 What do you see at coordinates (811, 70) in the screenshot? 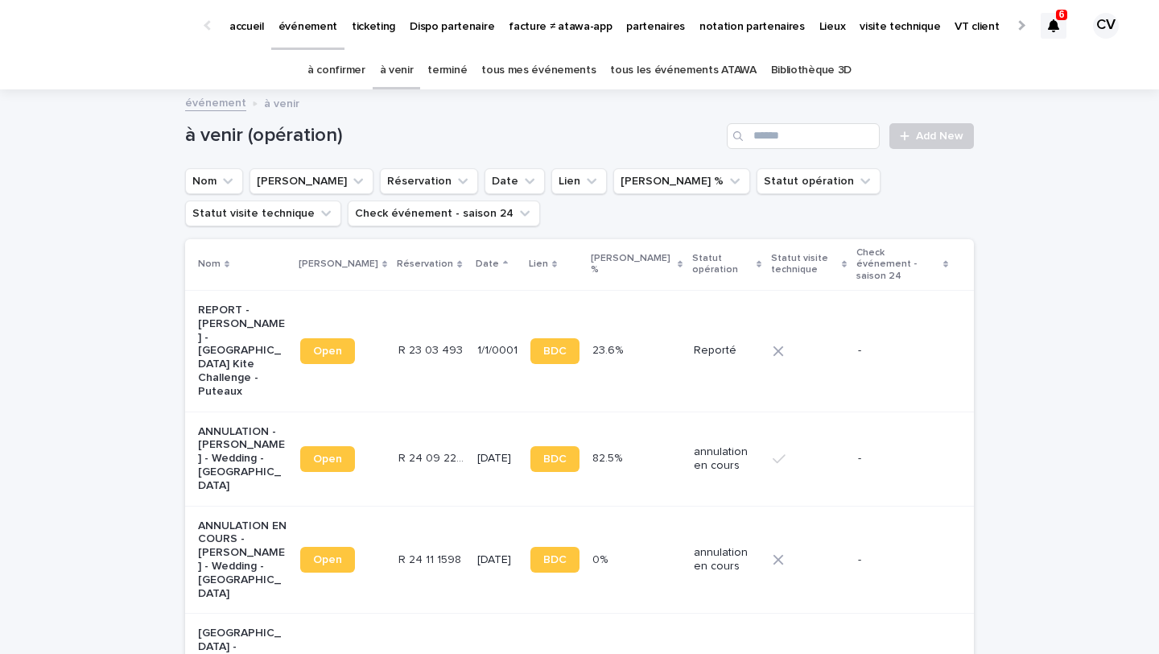
I see `a: Bibliothèque 3D` at bounding box center [811, 70].